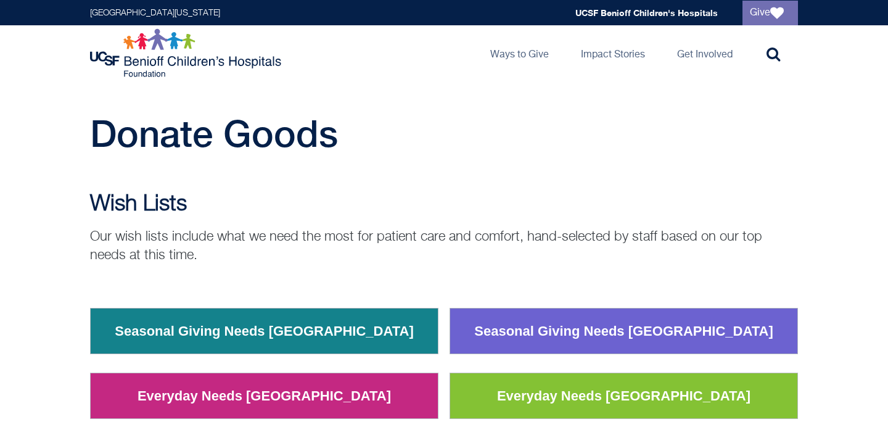 Image resolution: width=888 pixels, height=427 pixels. Describe the element at coordinates (444, 204) in the screenshot. I see `h2: Wish Lists` at that location.